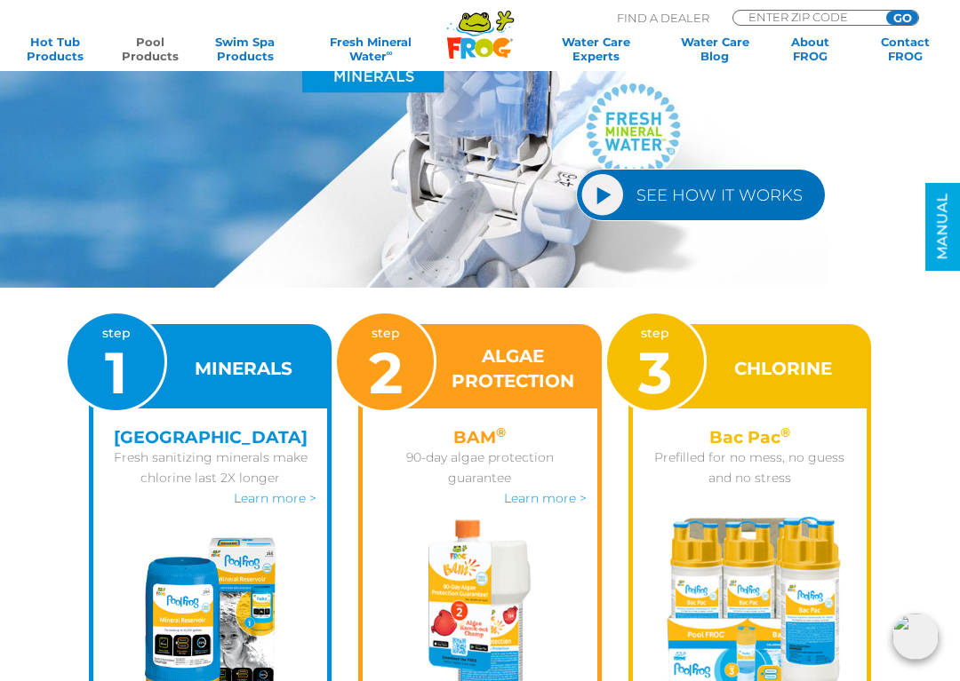 This screenshot has height=681, width=960. What do you see at coordinates (749, 468) in the screenshot?
I see `p: Prefilled for no mess, no guess and no stress` at bounding box center [749, 468].